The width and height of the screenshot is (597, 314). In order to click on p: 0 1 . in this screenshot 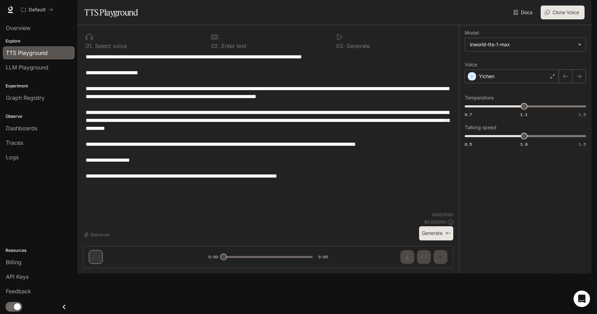, I will do `click(90, 46)`.